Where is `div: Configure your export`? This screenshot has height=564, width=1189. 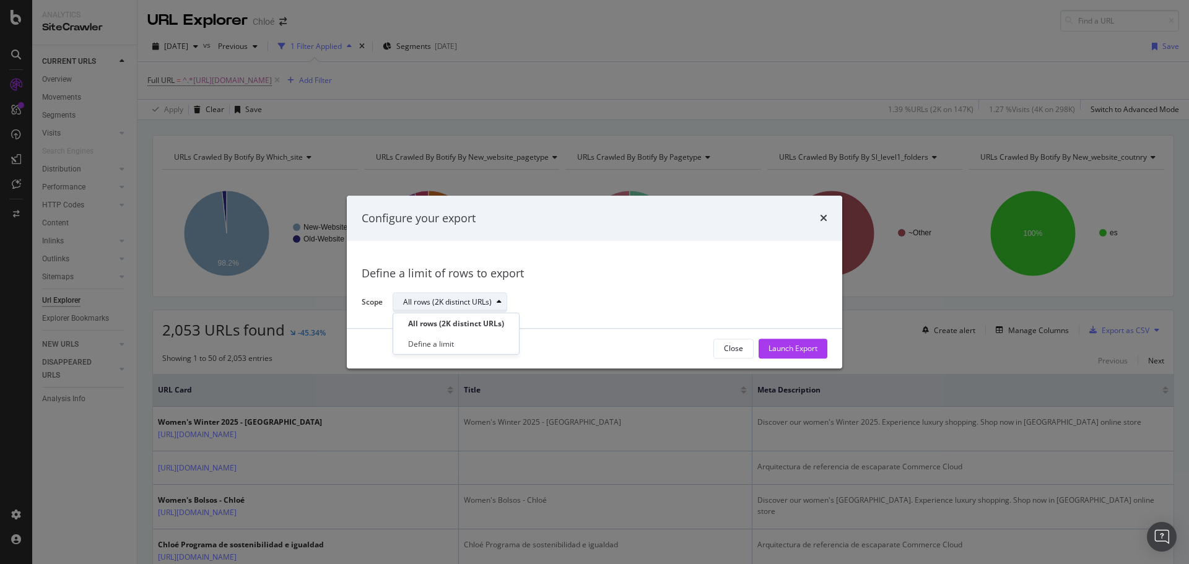
div: Configure your export is located at coordinates (419, 219).